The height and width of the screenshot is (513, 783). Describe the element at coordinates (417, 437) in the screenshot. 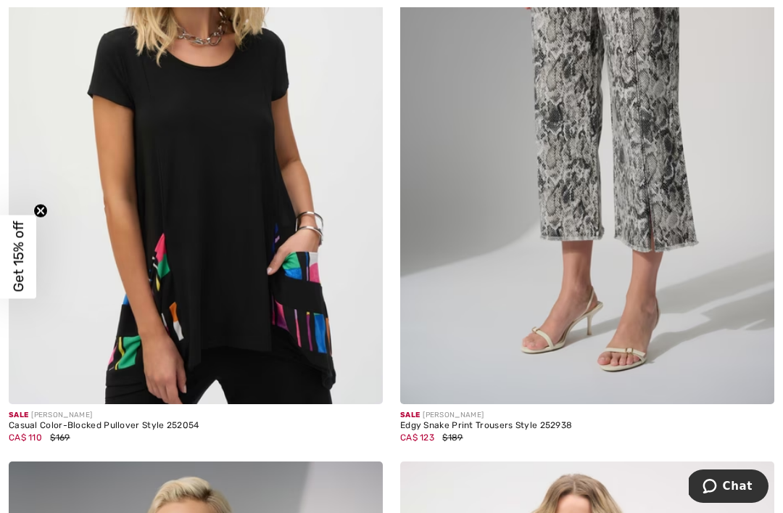

I see `span: CA$ 123` at that location.